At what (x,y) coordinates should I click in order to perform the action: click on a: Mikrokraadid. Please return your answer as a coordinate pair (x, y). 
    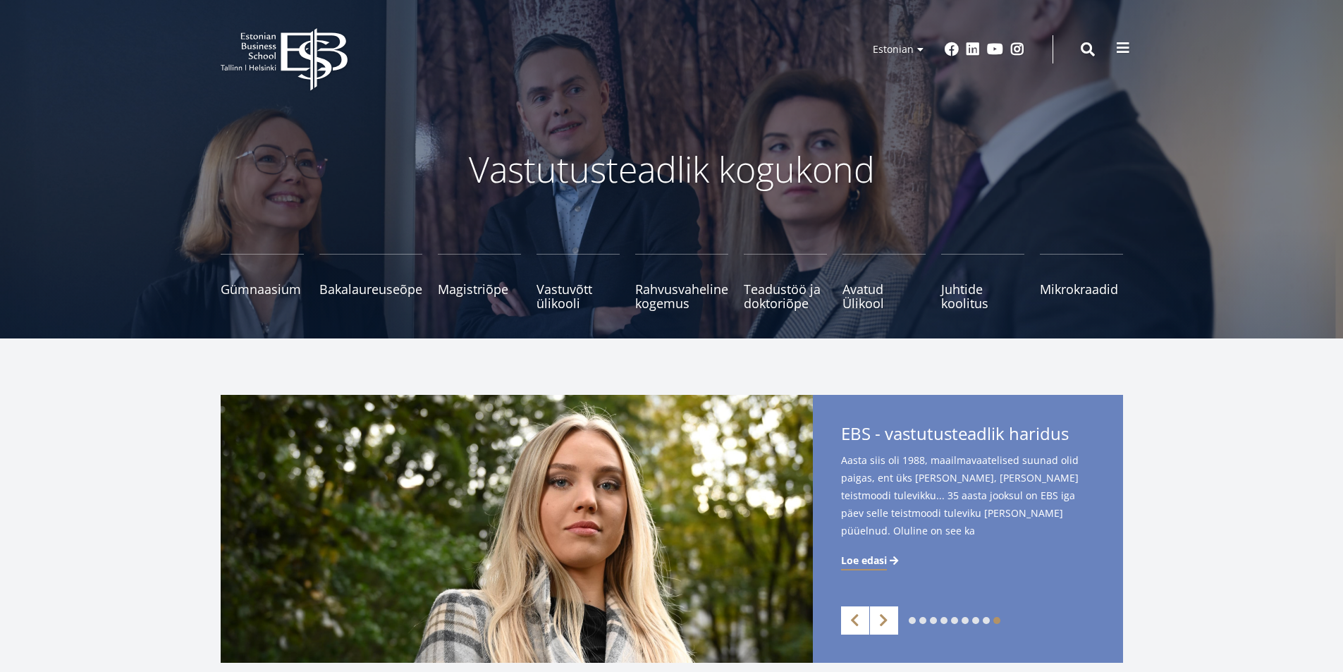
    Looking at the image, I should click on (1081, 282).